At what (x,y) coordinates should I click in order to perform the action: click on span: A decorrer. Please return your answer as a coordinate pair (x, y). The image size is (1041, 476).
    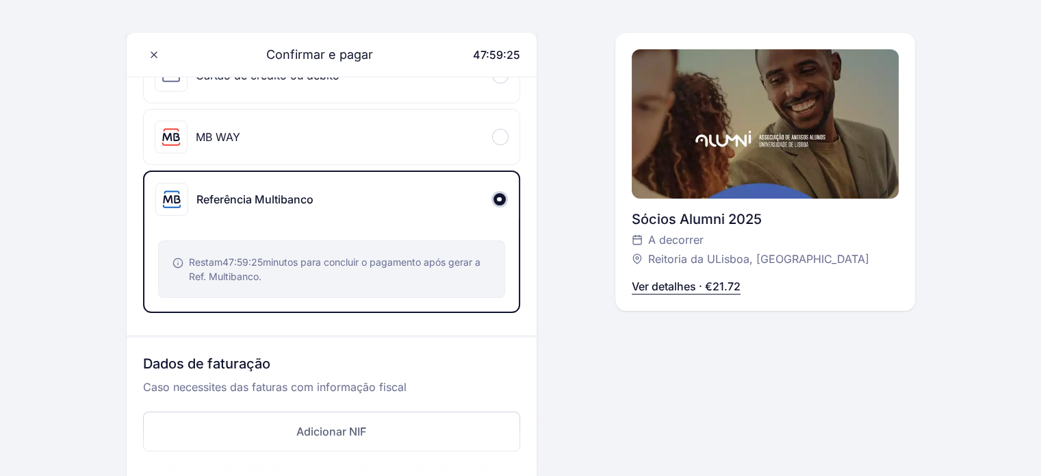
    Looking at the image, I should click on (675, 239).